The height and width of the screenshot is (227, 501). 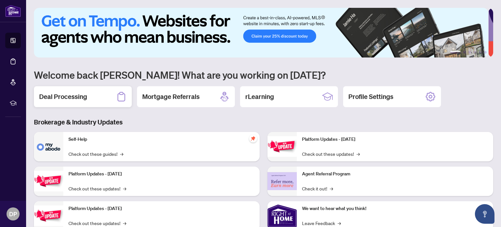 I want to click on img: logo, so click(x=13, y=11).